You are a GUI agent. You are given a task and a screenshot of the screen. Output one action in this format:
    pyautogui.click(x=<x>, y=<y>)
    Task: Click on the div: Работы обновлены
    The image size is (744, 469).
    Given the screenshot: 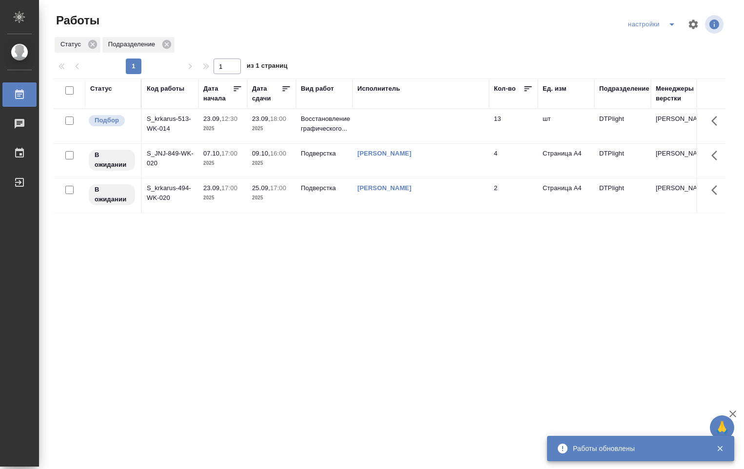 What is the action you would take?
    pyautogui.click(x=637, y=449)
    